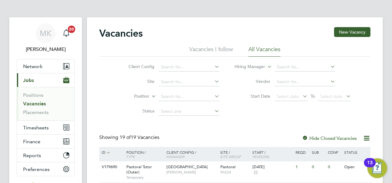  What do you see at coordinates (377, 168) in the screenshot?
I see `button: Open Resource Center, 13 new notifications` at bounding box center [377, 168].